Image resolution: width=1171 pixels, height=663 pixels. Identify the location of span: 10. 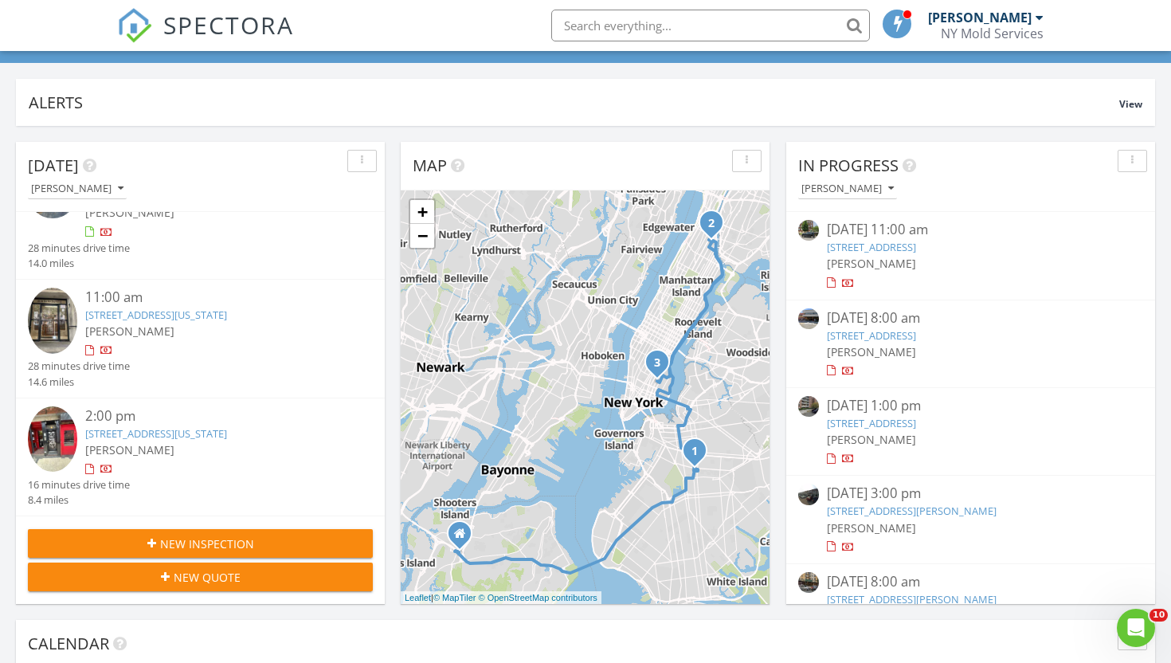
(1159, 615).